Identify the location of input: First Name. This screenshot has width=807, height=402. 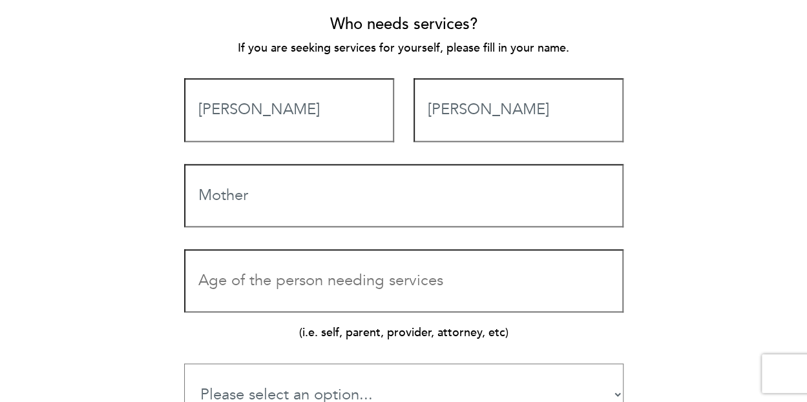
(289, 110).